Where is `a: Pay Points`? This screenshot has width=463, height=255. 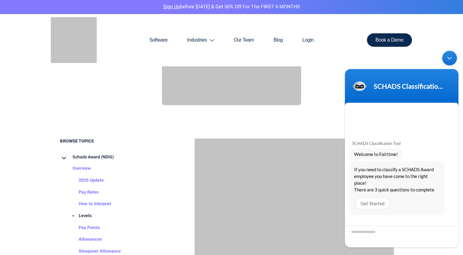 a: Pay Points is located at coordinates (83, 228).